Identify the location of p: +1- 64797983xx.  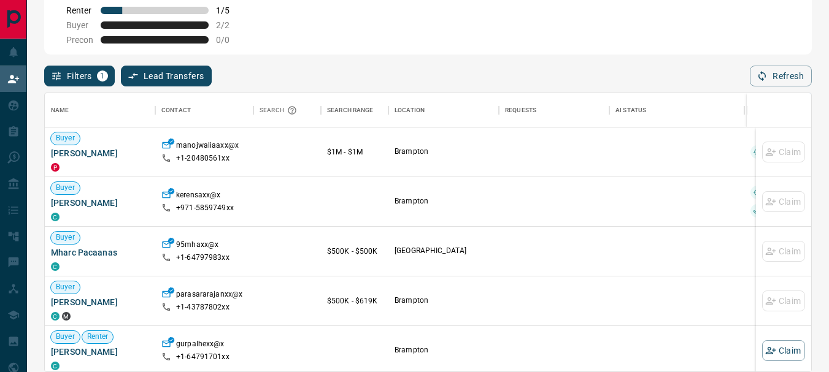
(202, 258).